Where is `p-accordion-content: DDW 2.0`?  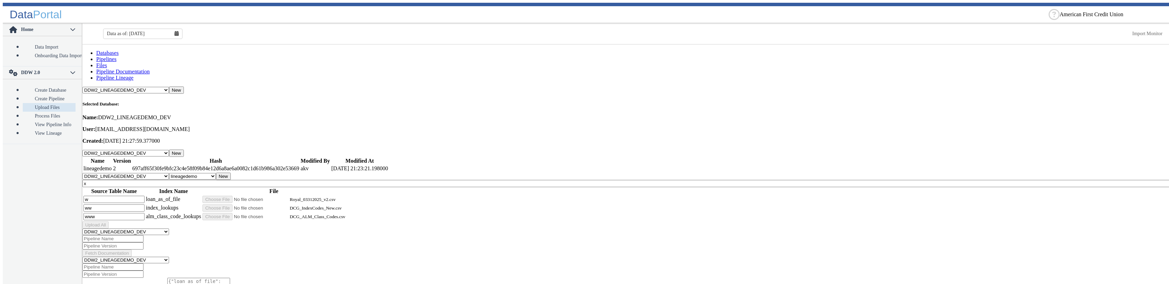
p-accordion-content: DDW 2.0 is located at coordinates (42, 111).